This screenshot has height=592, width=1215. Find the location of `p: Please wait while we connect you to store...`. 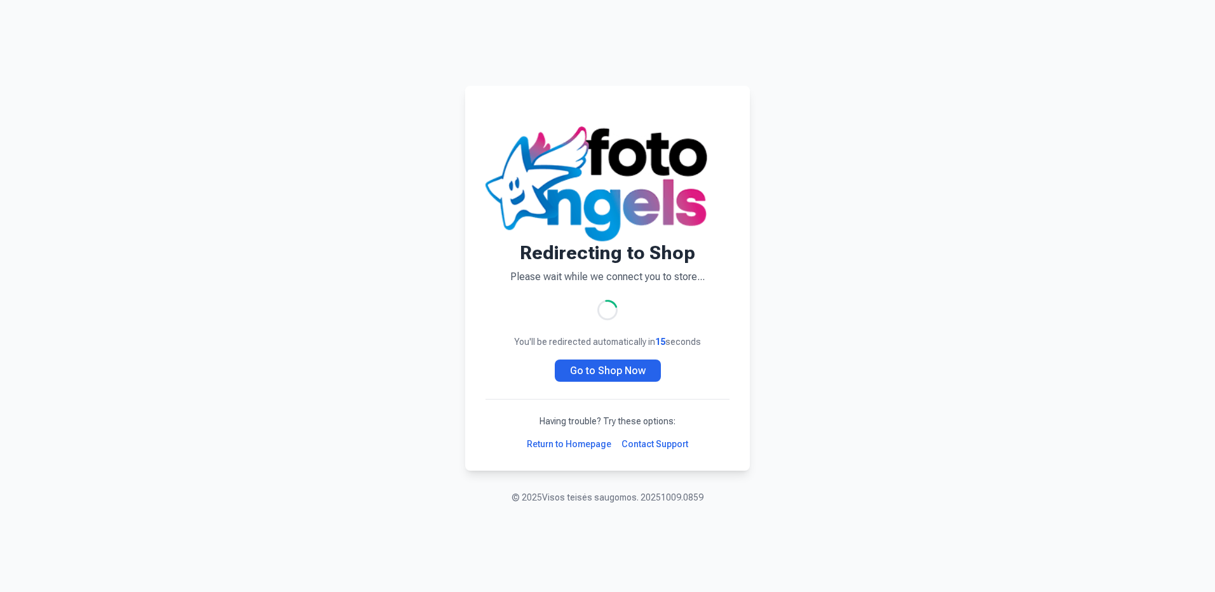

p: Please wait while we connect you to store... is located at coordinates (607, 277).